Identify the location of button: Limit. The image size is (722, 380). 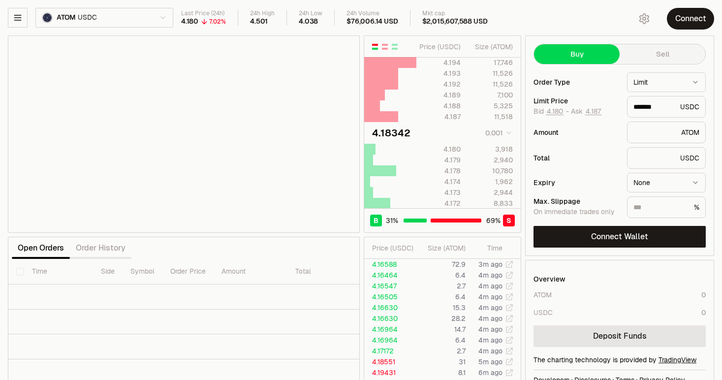
(667, 82).